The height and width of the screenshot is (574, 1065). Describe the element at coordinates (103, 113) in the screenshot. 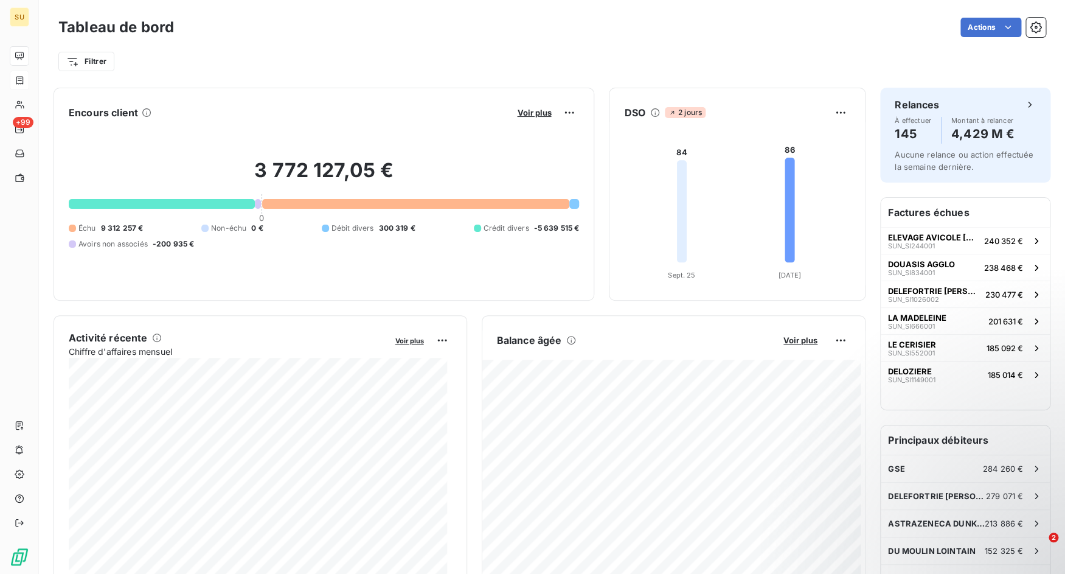

I see `h6: Encours client` at that location.